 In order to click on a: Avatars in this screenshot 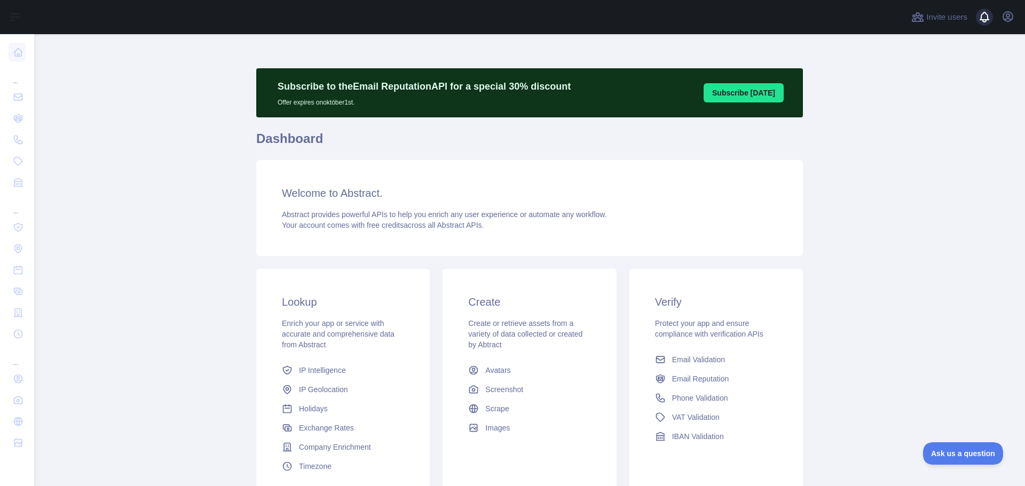, I will do `click(529, 371)`.